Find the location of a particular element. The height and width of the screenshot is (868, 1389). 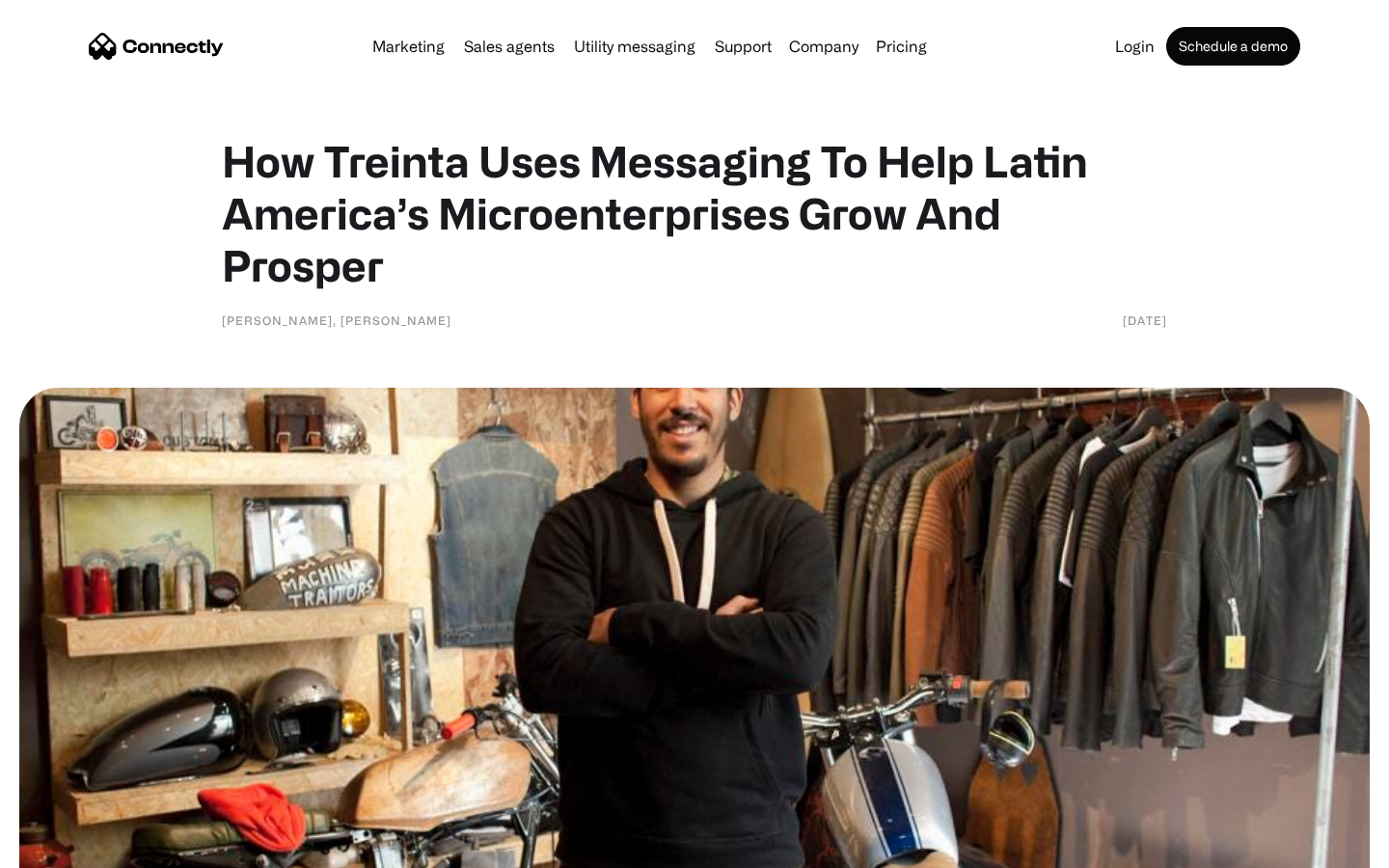

a: Support is located at coordinates (743, 47).